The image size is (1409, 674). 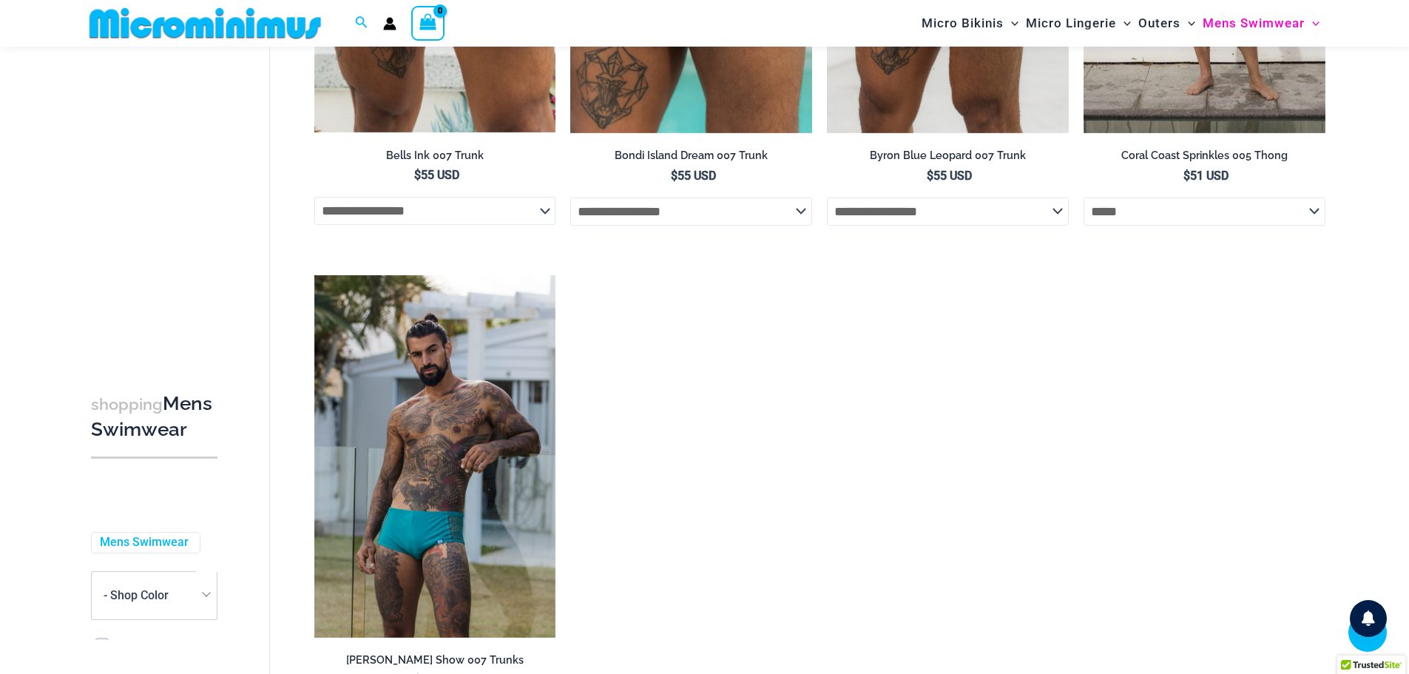 What do you see at coordinates (362, 23) in the screenshot?
I see `a: Search icon link` at bounding box center [362, 23].